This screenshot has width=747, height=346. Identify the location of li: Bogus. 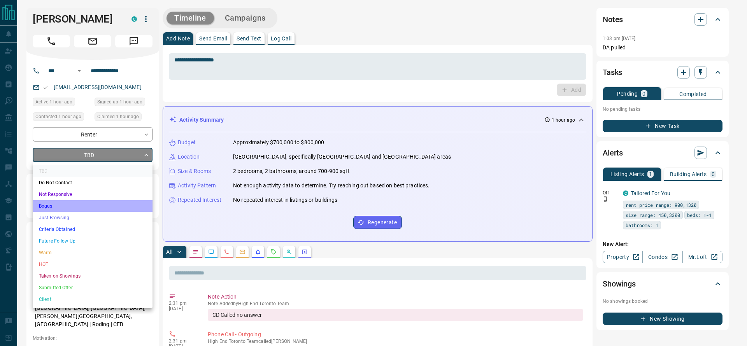
(93, 206).